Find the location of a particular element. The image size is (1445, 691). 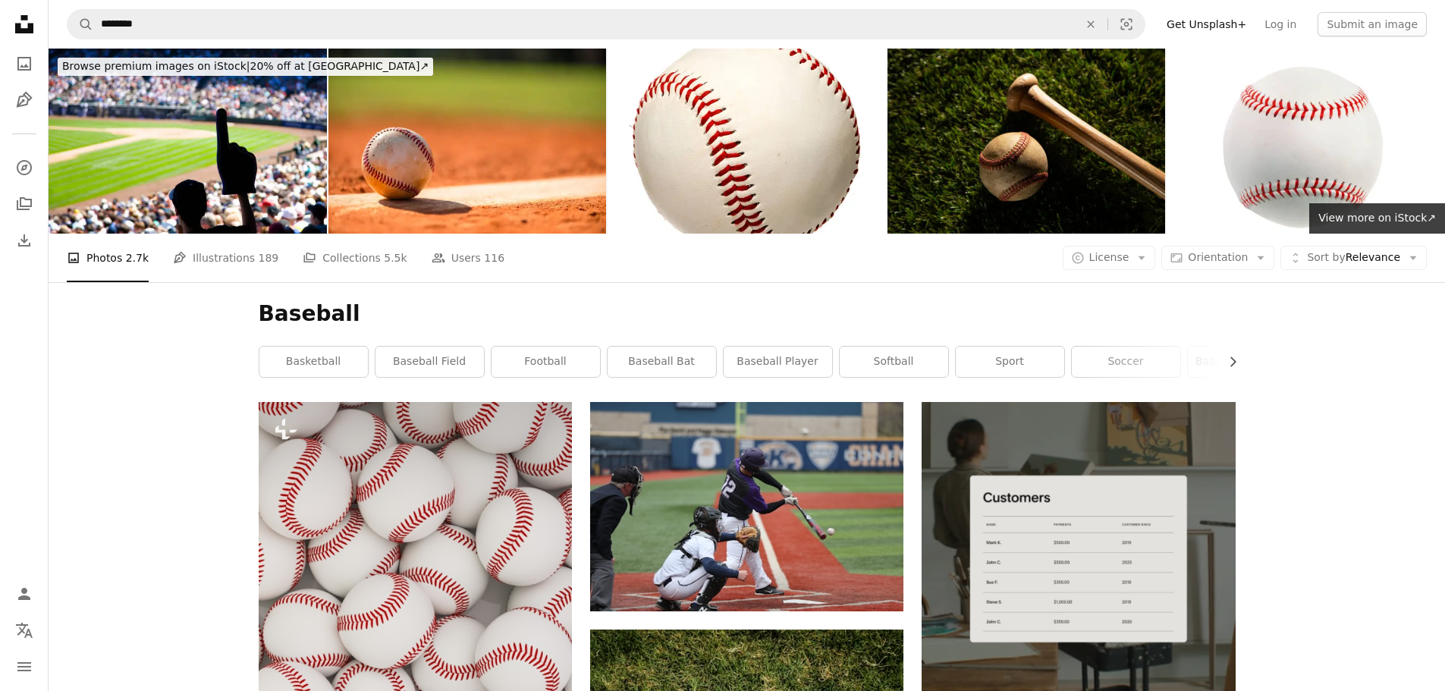

img: Young boy at baseball gam is located at coordinates (187, 141).